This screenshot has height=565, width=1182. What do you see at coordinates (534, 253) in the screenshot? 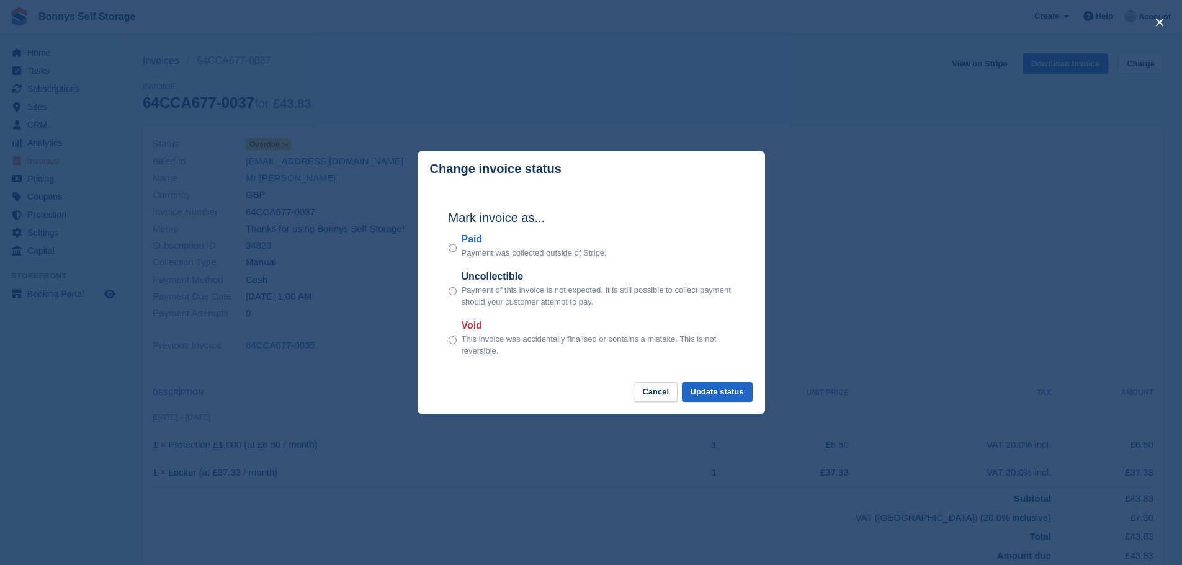
I see `p: Payment was collected outside of Stripe.` at bounding box center [534, 253].